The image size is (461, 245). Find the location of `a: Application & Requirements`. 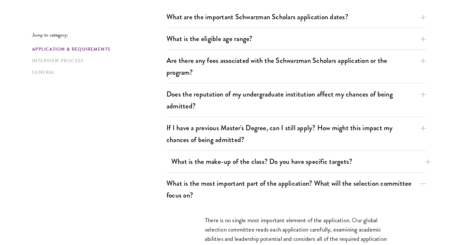

a: Application & Requirements is located at coordinates (97, 49).